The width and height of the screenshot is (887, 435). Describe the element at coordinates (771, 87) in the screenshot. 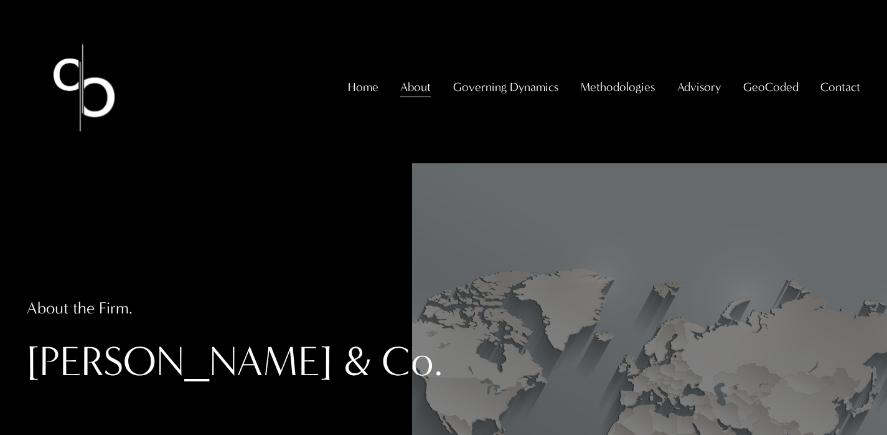

I see `span: GeoCoded` at that location.